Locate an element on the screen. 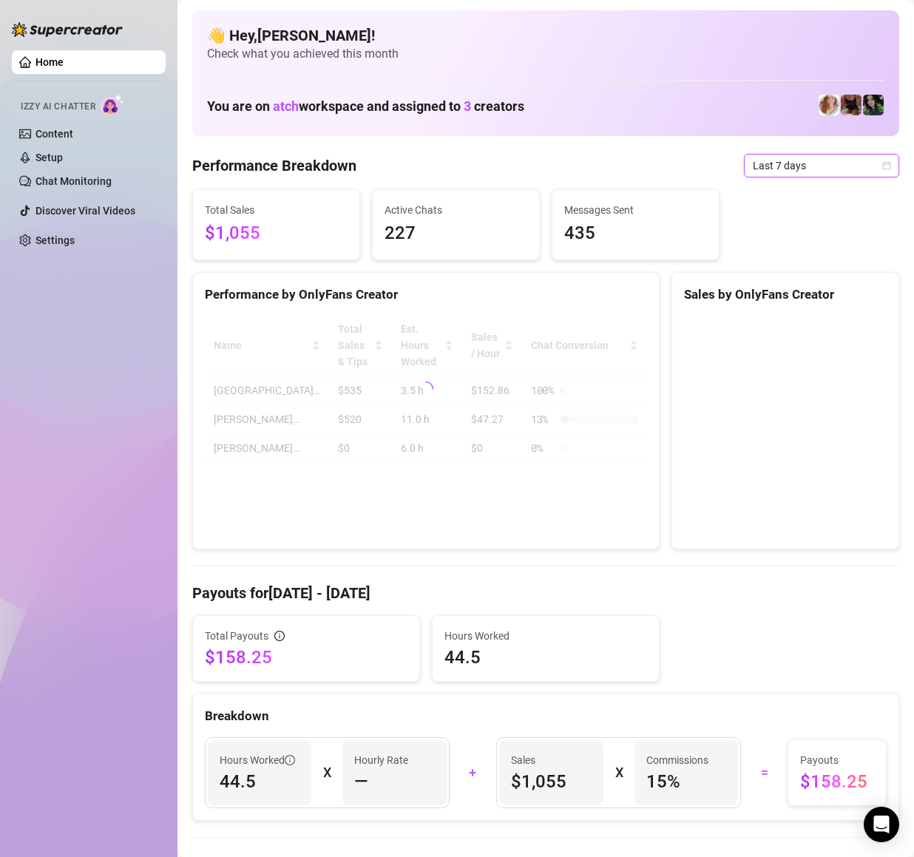  img: Lily Rhyia is located at coordinates (851, 105).